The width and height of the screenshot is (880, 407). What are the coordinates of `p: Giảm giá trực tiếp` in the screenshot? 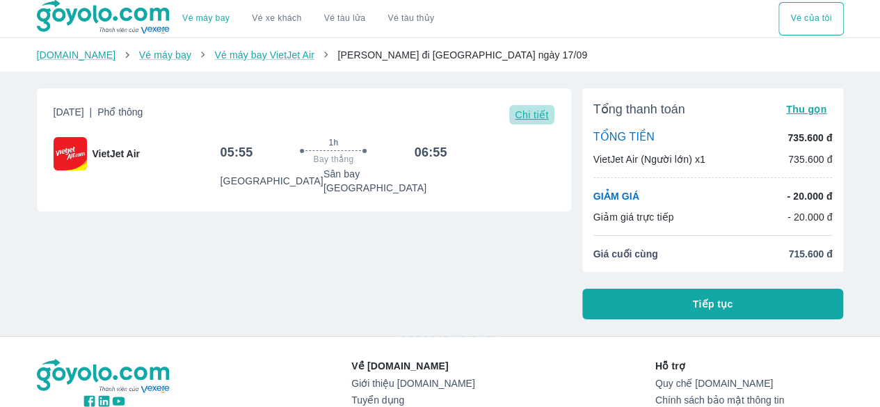 It's located at (634, 217).